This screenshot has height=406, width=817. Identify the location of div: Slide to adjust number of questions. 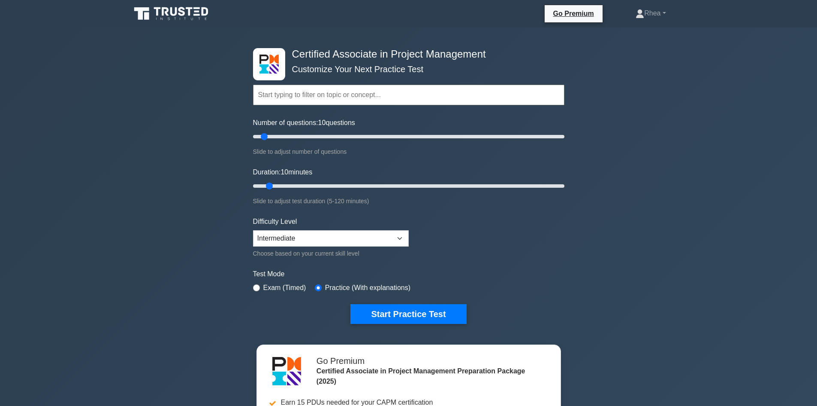
(409, 151).